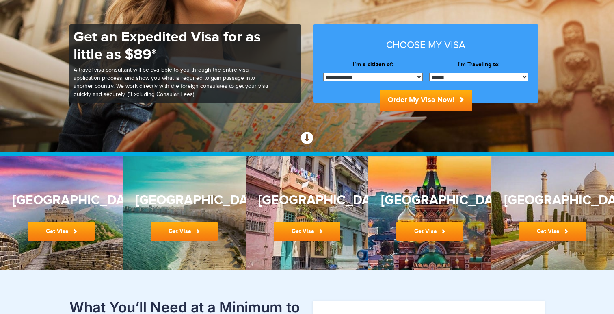 The height and width of the screenshot is (314, 614). I want to click on label: I’m a citizen of:, so click(373, 65).